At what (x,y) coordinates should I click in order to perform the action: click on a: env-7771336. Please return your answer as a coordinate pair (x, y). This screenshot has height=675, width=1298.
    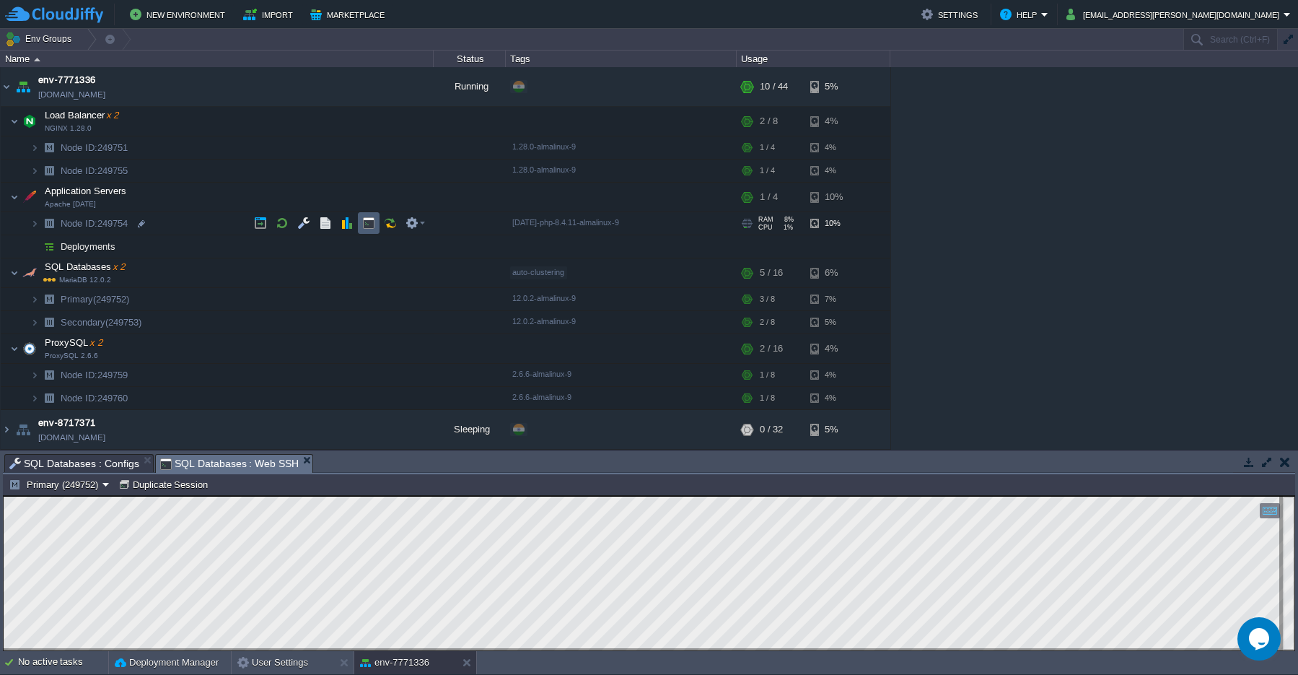
    Looking at the image, I should click on (67, 80).